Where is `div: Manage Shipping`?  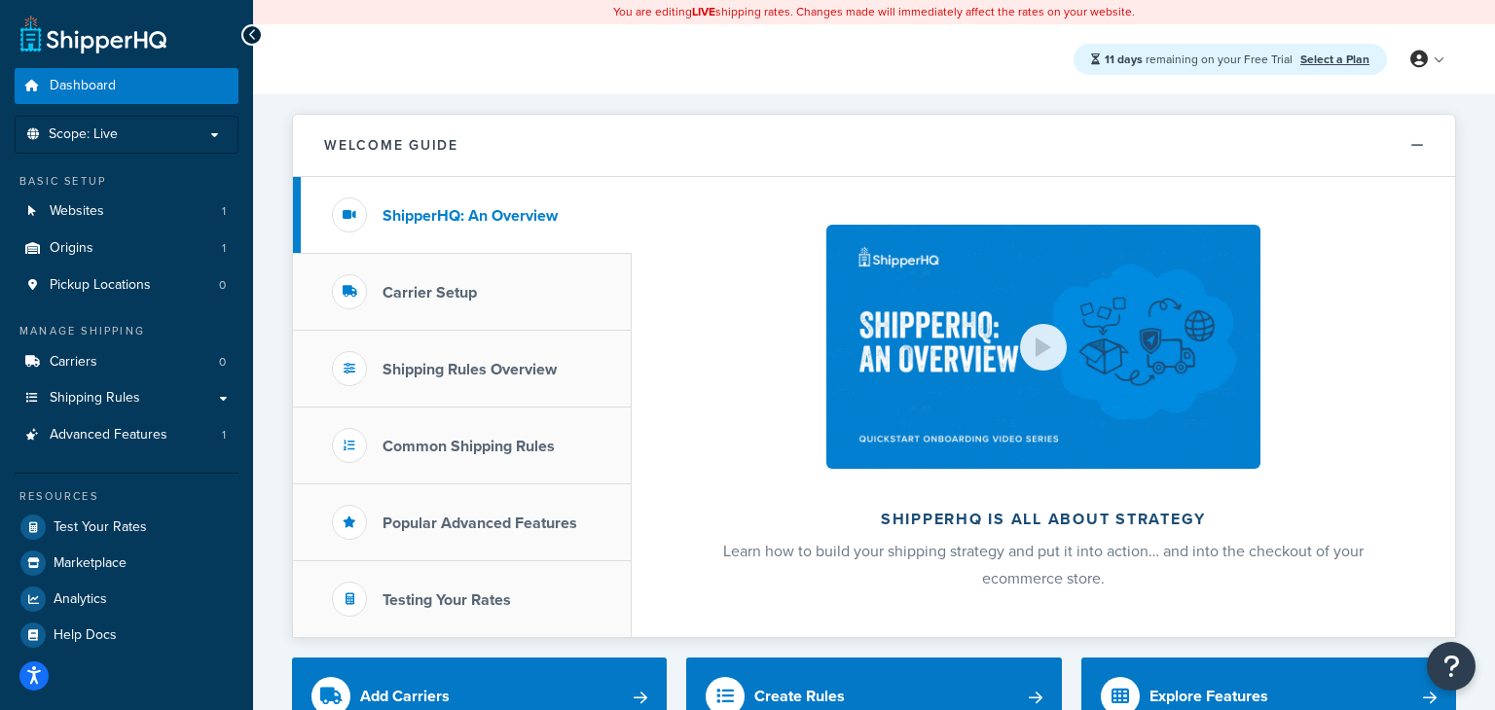
div: Manage Shipping is located at coordinates (126, 331).